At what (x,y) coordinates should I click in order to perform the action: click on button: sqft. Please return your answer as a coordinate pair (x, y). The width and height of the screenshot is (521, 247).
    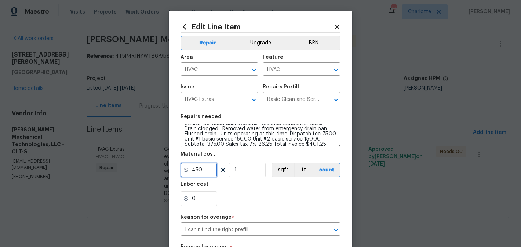
    Looking at the image, I should click on (283, 170).